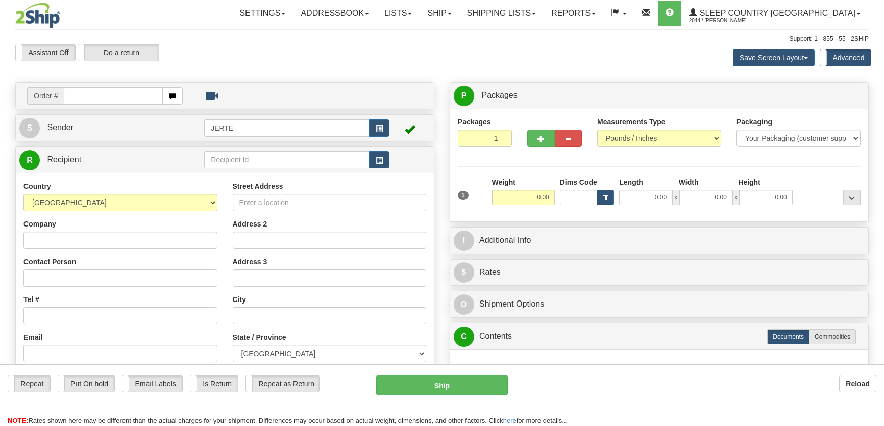  What do you see at coordinates (845, 58) in the screenshot?
I see `label: Advanced` at bounding box center [845, 58].